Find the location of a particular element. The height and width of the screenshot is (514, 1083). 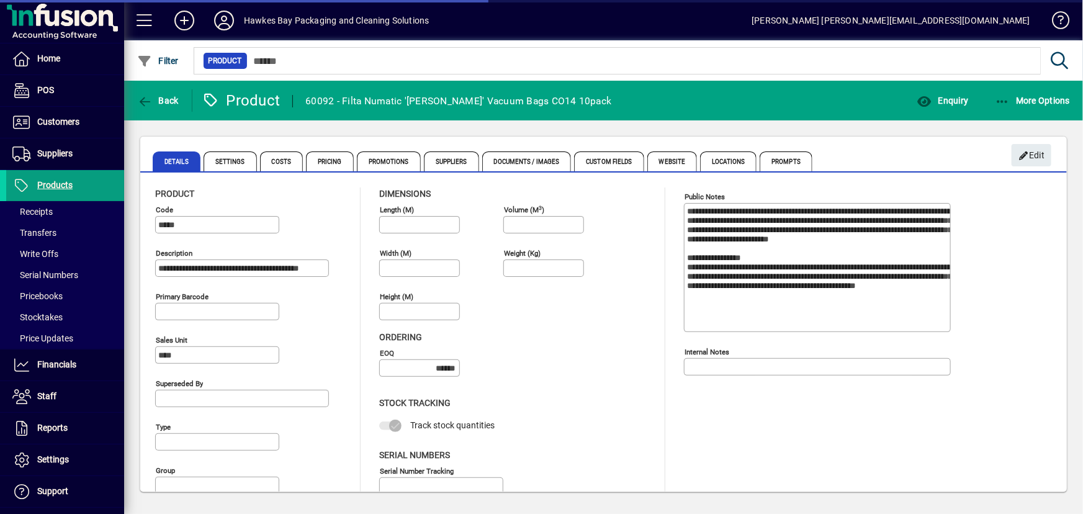

a: Suppliers is located at coordinates (65, 154).